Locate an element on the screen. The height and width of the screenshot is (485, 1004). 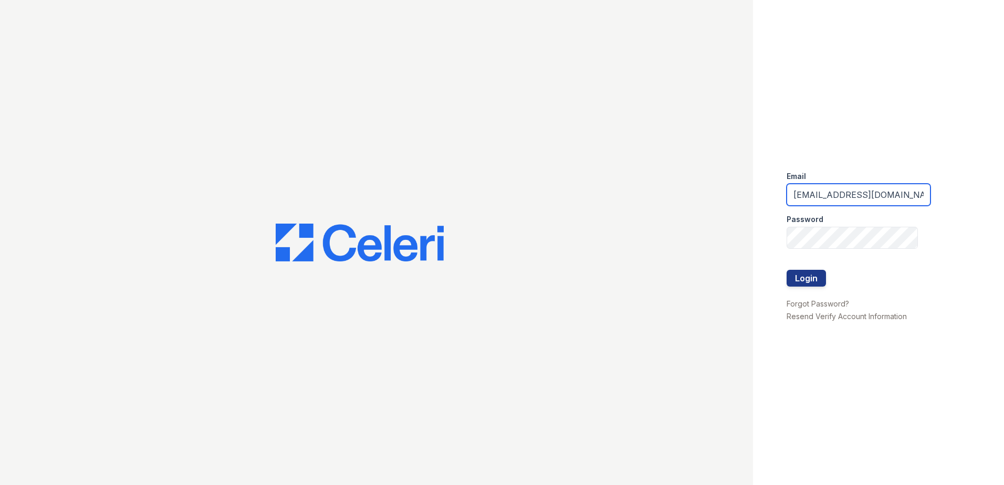
label: Email is located at coordinates (796, 176).